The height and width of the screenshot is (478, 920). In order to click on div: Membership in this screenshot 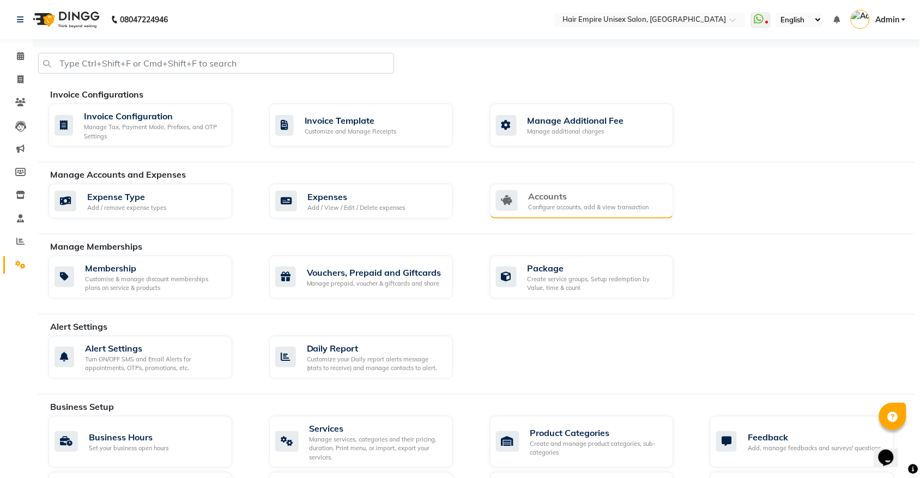, I will do `click(154, 268)`.